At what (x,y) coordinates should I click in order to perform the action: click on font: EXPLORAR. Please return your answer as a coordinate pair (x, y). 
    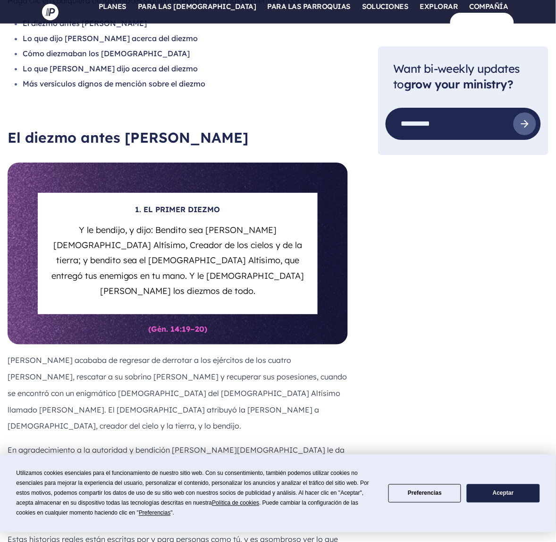
    Looking at the image, I should click on (439, 6).